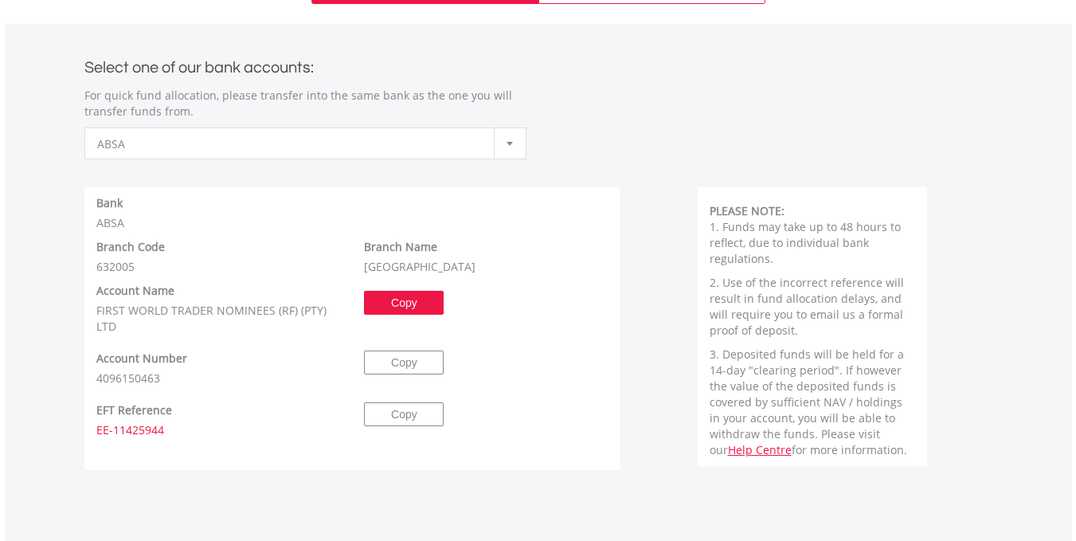 The width and height of the screenshot is (1076, 541). I want to click on label: Select one of our bank accounts:, so click(199, 65).